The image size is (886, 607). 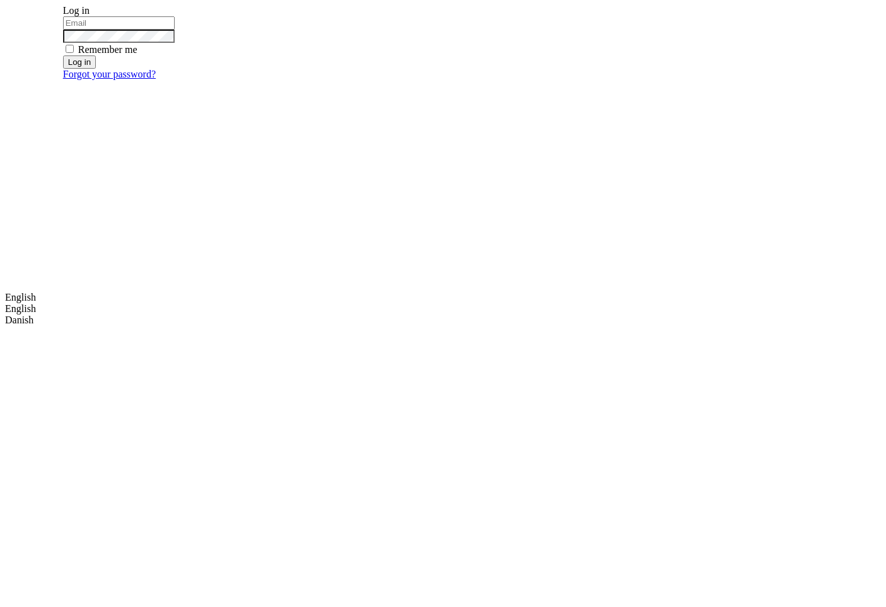 I want to click on input: Email, so click(x=119, y=23).